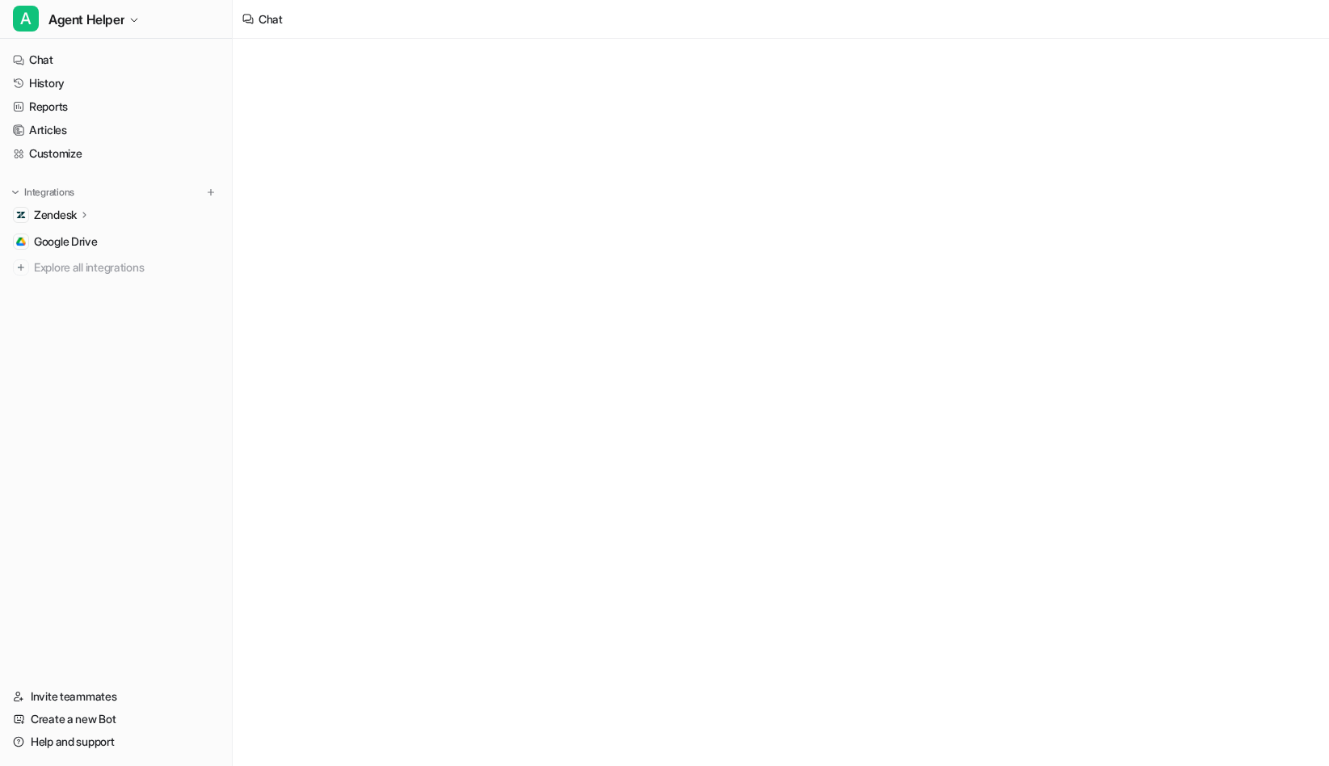 The width and height of the screenshot is (1329, 766). What do you see at coordinates (21, 242) in the screenshot?
I see `img: Google Drive` at bounding box center [21, 242].